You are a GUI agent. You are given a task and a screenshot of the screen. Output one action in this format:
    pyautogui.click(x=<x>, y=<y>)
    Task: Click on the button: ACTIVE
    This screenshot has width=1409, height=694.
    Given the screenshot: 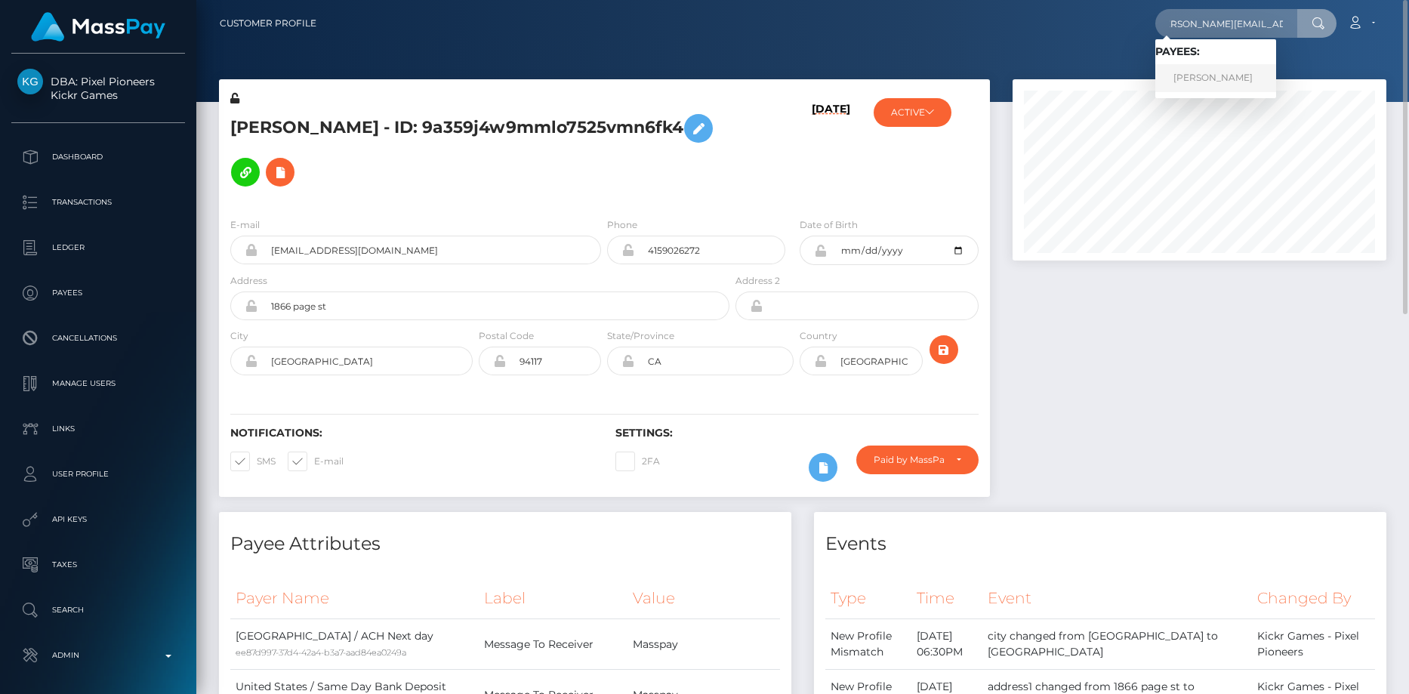 What is the action you would take?
    pyautogui.click(x=912, y=113)
    